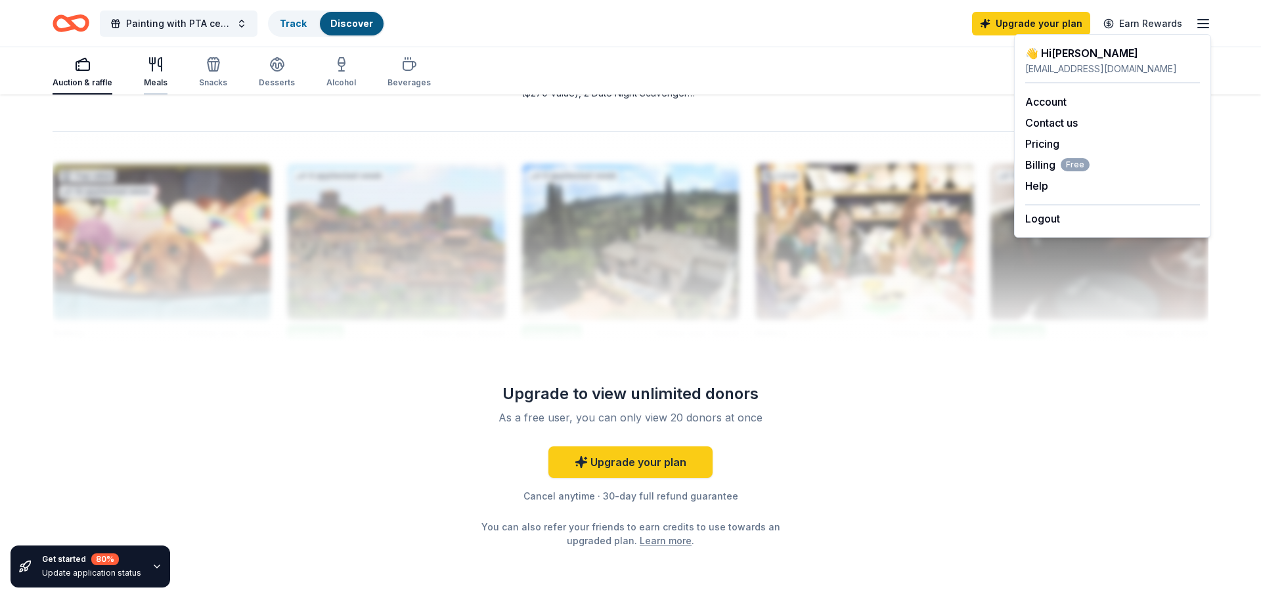  Describe the element at coordinates (351, 23) in the screenshot. I see `a: Discover` at that location.